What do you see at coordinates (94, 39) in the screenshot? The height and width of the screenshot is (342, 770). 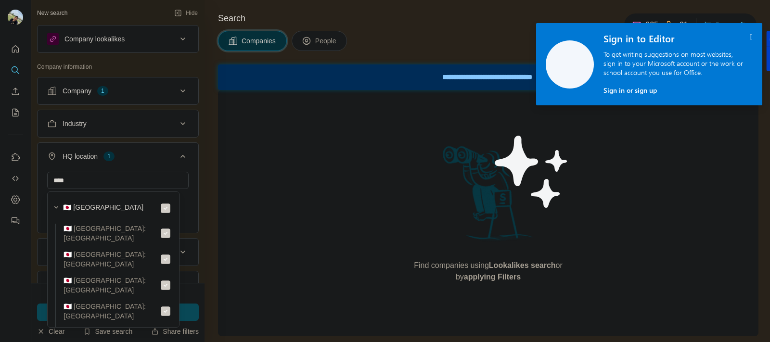 I see `div: Company lookalikes` at bounding box center [94, 39].